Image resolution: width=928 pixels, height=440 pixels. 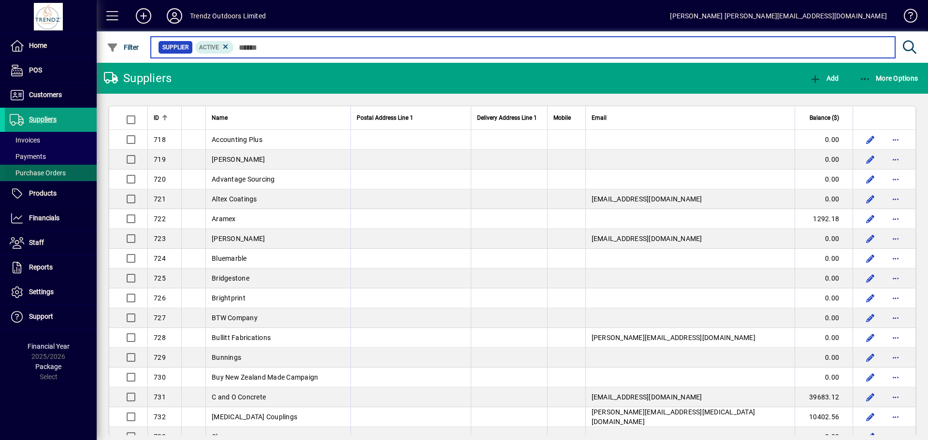 What do you see at coordinates (160, 358) in the screenshot?
I see `span: 729` at bounding box center [160, 358].